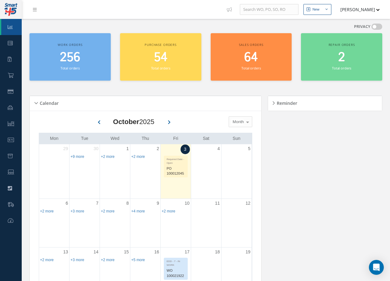 The image size is (390, 281). Describe the element at coordinates (286, 102) in the screenshot. I see `h5: Reminder` at that location.